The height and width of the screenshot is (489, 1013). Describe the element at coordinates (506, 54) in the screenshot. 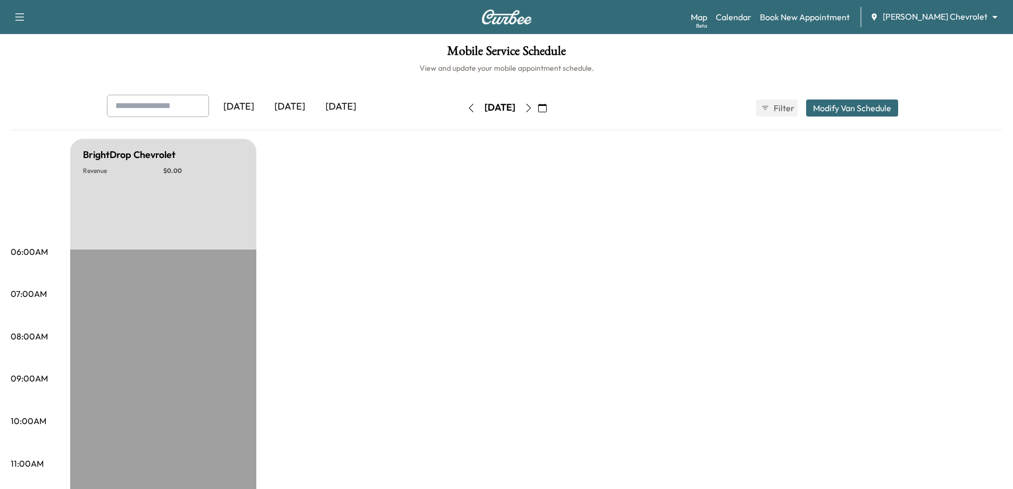

I see `h1: Mobile Service Schedule` at that location.